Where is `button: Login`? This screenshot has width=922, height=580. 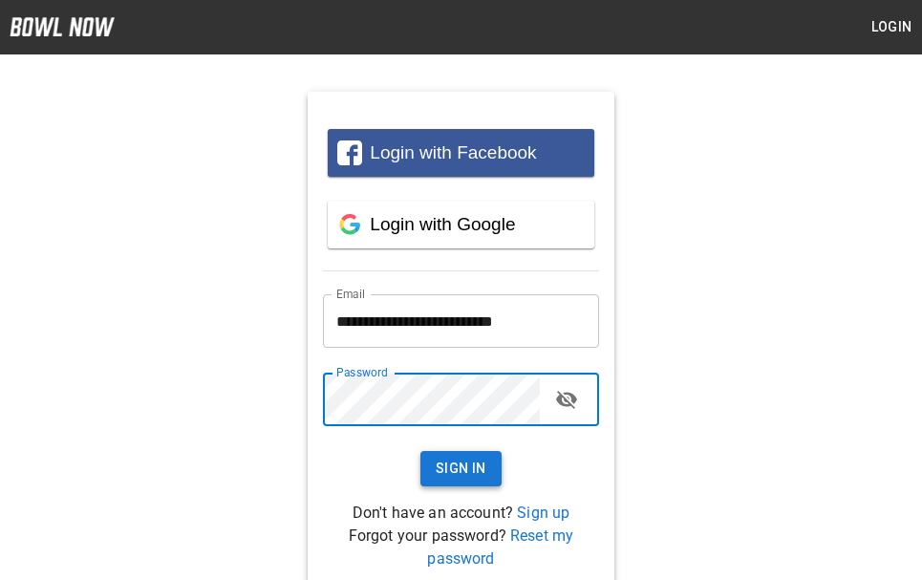 button: Login is located at coordinates (891, 27).